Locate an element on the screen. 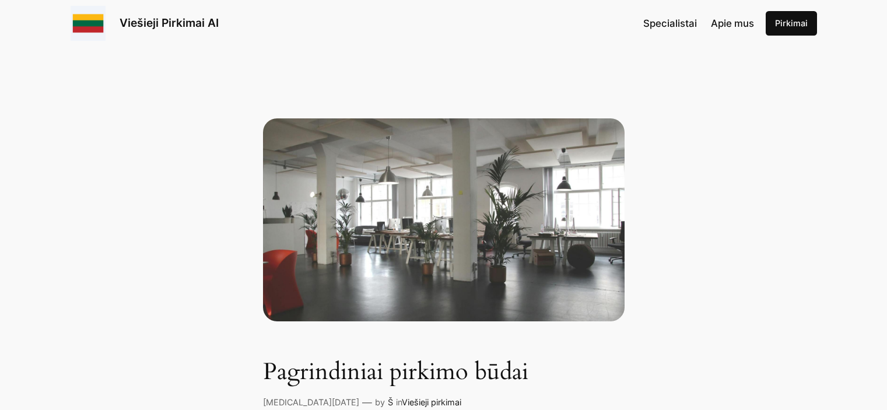 Image resolution: width=887 pixels, height=410 pixels. span: Specialistai is located at coordinates (670, 23).